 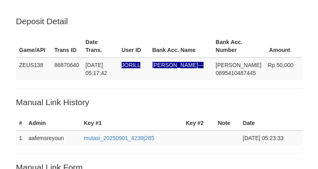 I want to click on td: 1, so click(x=21, y=138).